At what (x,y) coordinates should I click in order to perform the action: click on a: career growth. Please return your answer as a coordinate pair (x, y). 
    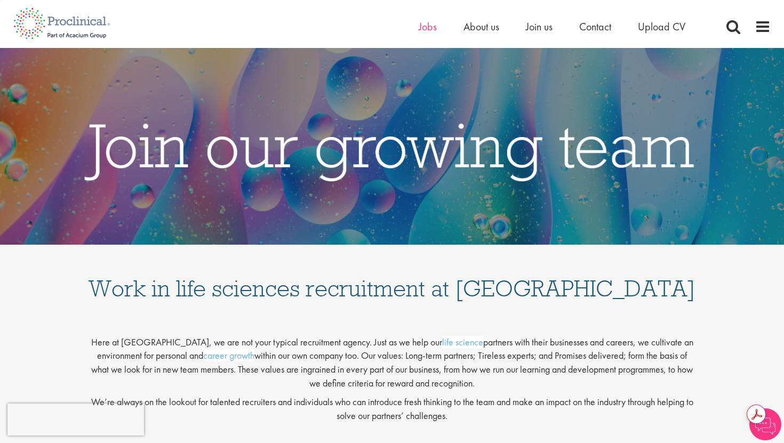
    Looking at the image, I should click on (229, 355).